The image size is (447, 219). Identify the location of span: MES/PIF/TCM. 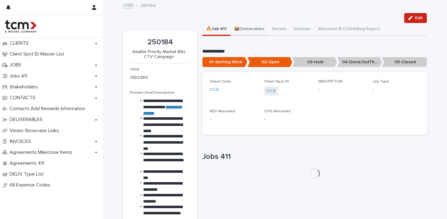
(330, 82).